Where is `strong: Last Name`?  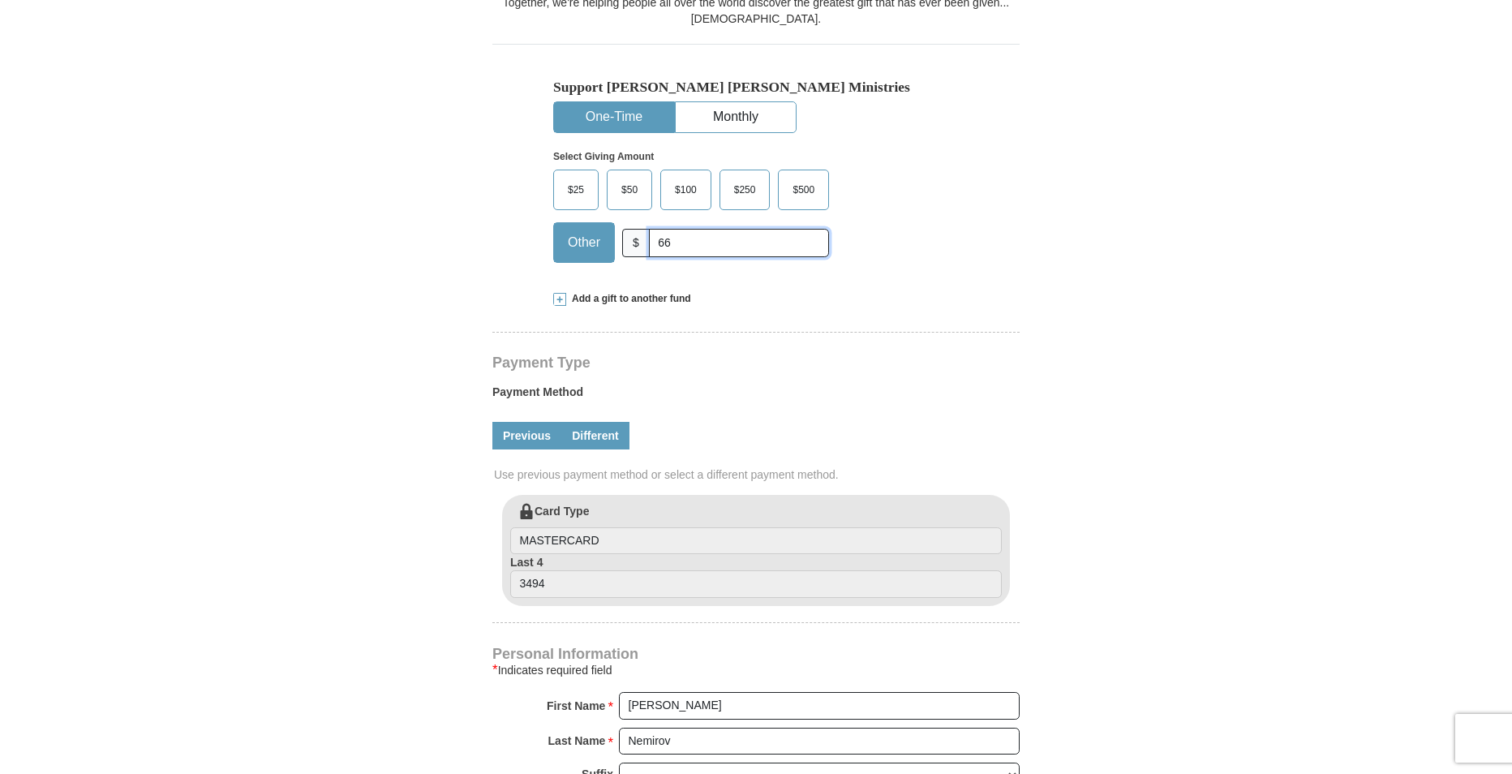
strong: Last Name is located at coordinates (577, 741).